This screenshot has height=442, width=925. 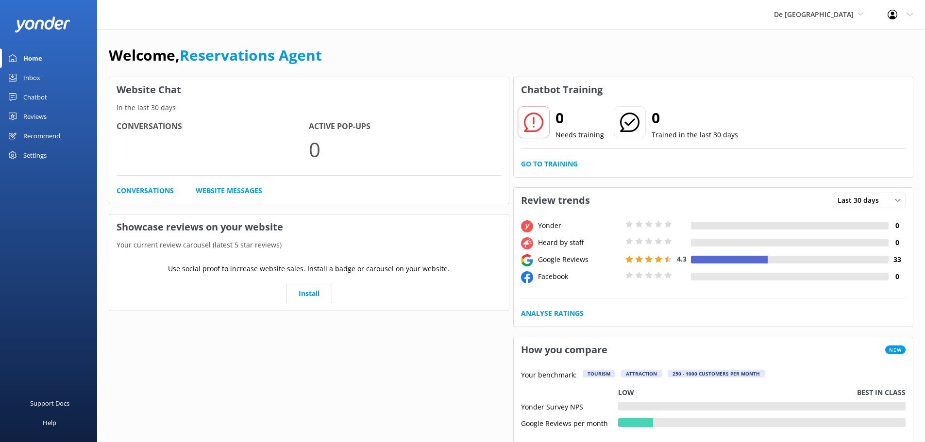 What do you see at coordinates (895, 350) in the screenshot?
I see `span: New` at bounding box center [895, 350].